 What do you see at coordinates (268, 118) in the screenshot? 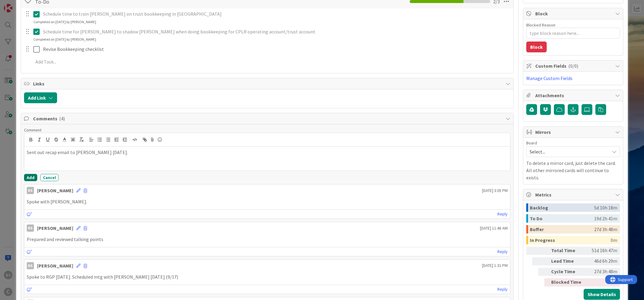
I see `span: Comments` at bounding box center [268, 118].